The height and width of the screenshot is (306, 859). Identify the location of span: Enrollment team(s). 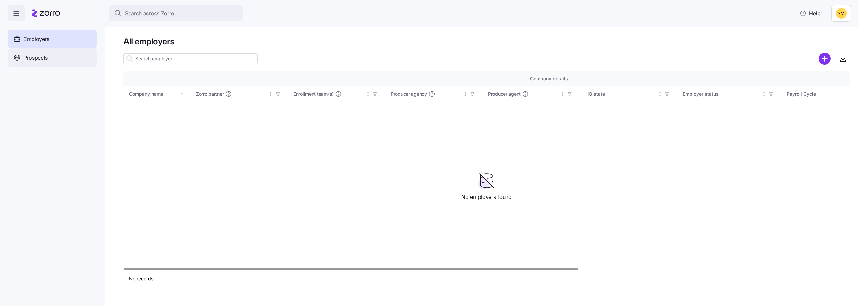
(313, 94).